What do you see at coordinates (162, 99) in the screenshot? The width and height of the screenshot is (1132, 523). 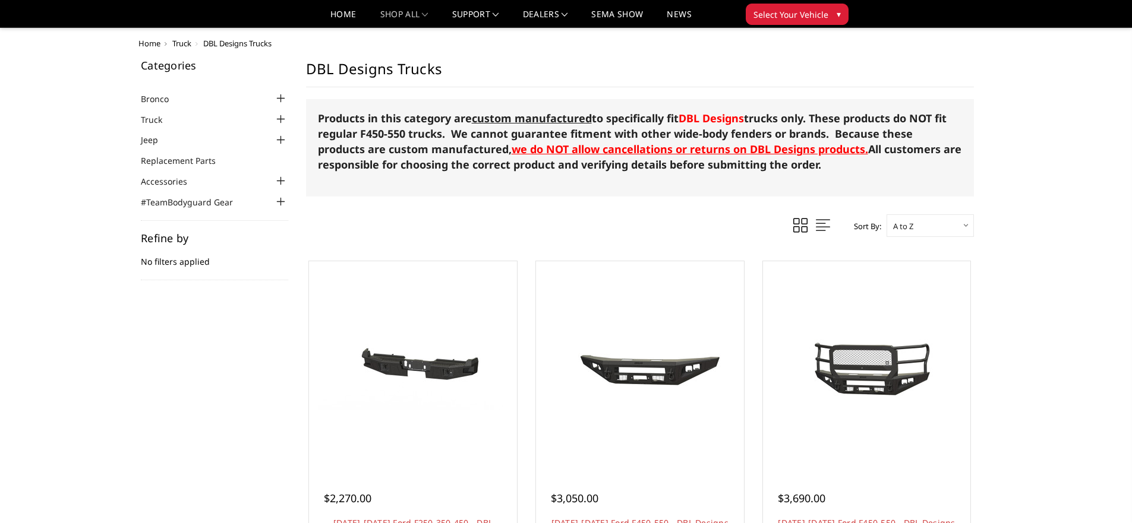 I see `a: Bronco` at bounding box center [162, 99].